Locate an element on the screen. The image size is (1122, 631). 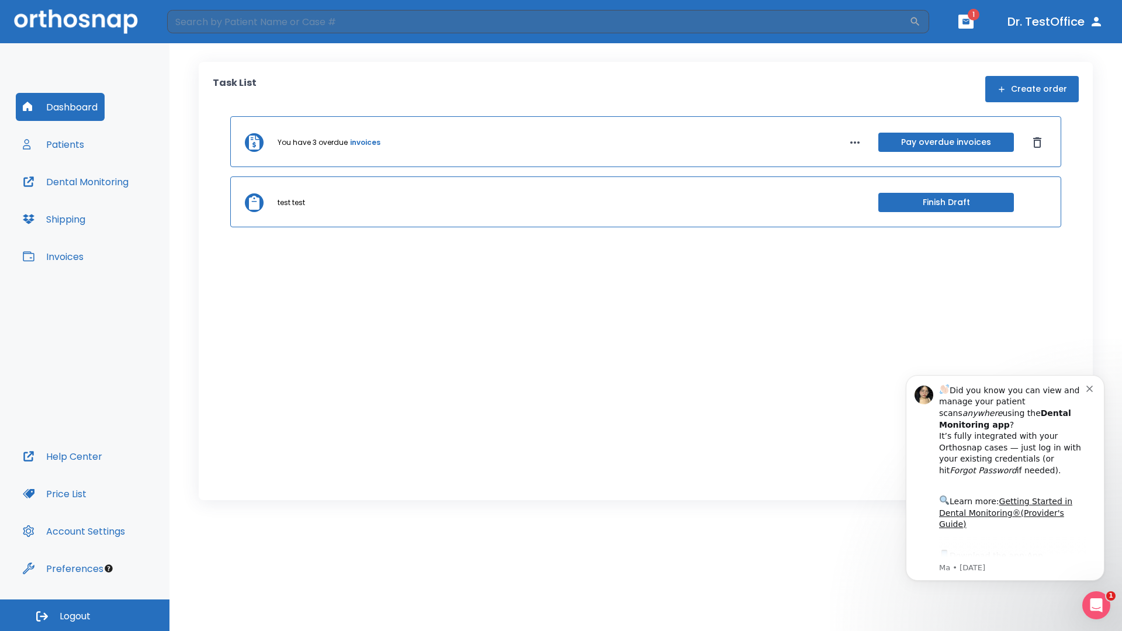
button: Finish Draft is located at coordinates (946, 202).